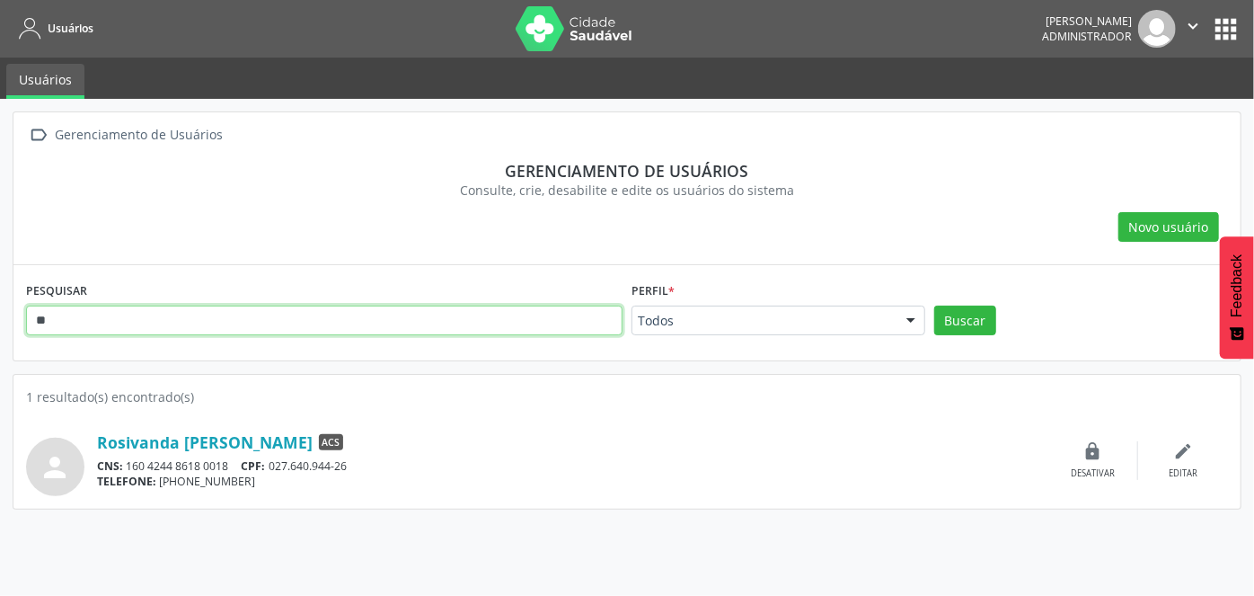  Describe the element at coordinates (763, 321) in the screenshot. I see `span: Todos` at that location.